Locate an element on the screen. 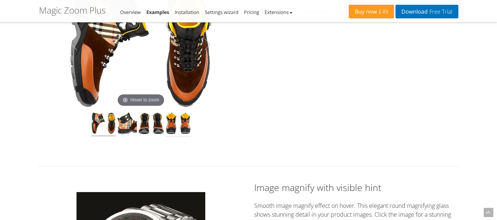  h2: Image magnify with visible hint is located at coordinates (356, 188).